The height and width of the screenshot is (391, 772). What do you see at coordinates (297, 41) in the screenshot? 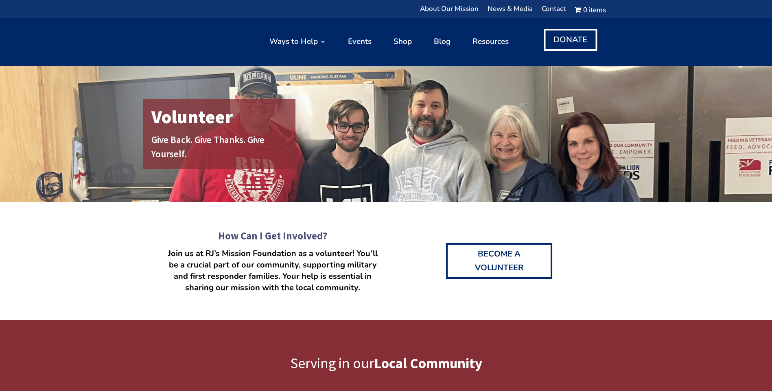
I see `a: Ways to Help` at bounding box center [297, 41].